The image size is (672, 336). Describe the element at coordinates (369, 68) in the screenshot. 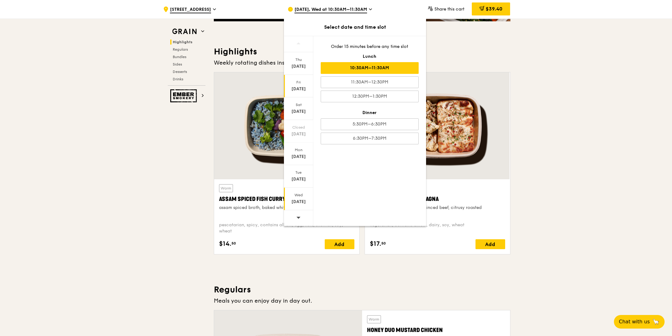

I see `div: 10:30AM–11:30AM` at that location.